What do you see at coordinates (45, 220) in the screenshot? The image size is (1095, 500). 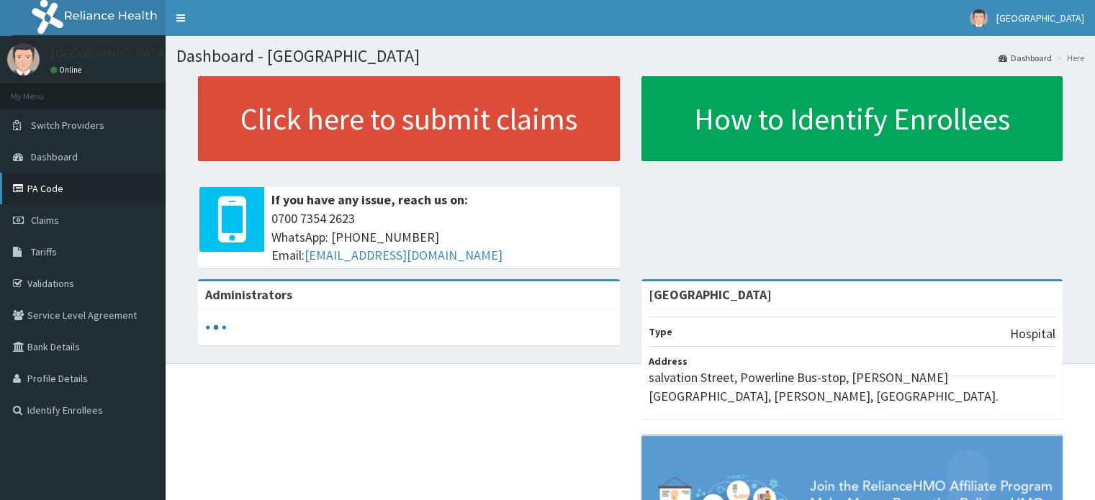 I see `span: Claims` at bounding box center [45, 220].